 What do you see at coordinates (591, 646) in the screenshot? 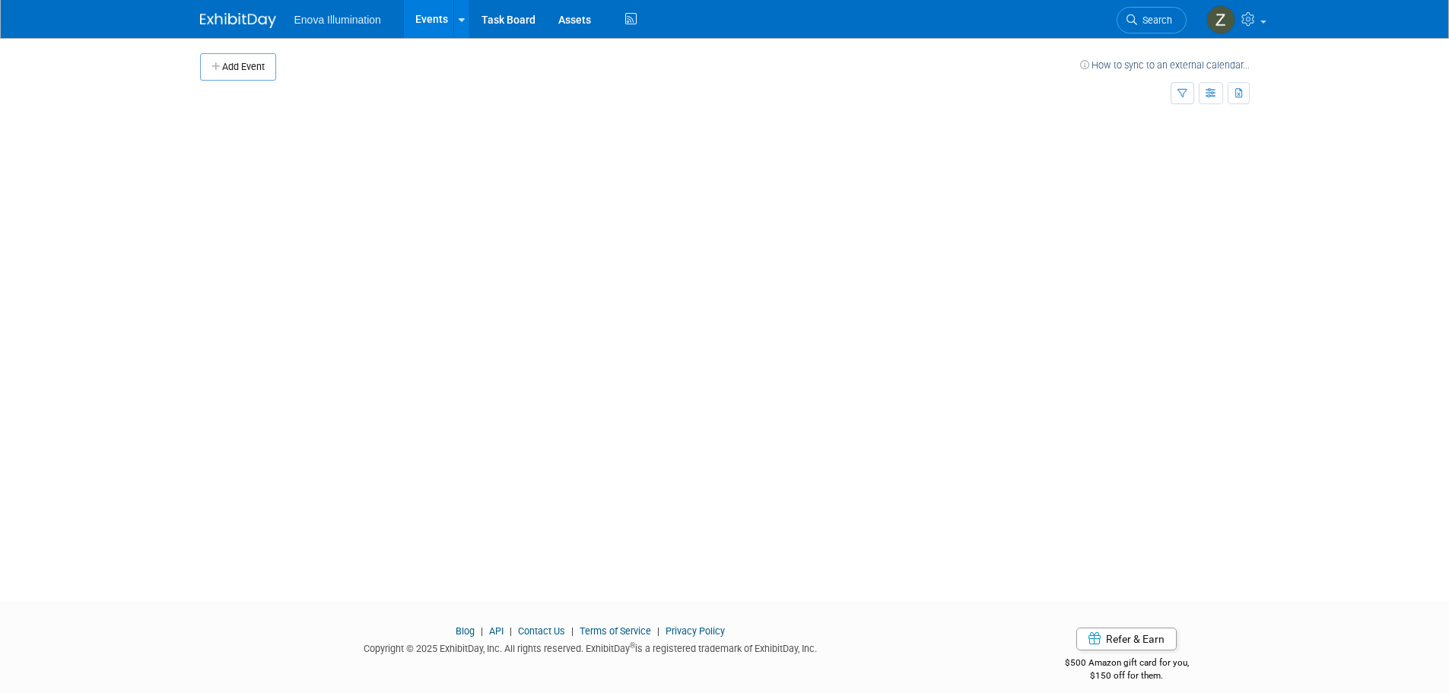
I see `div: Copyright © 2025 ExhibitDay, Inc. All rights reserved. ExhibitDay is a registered trademark of Ex...` at bounding box center [591, 646].